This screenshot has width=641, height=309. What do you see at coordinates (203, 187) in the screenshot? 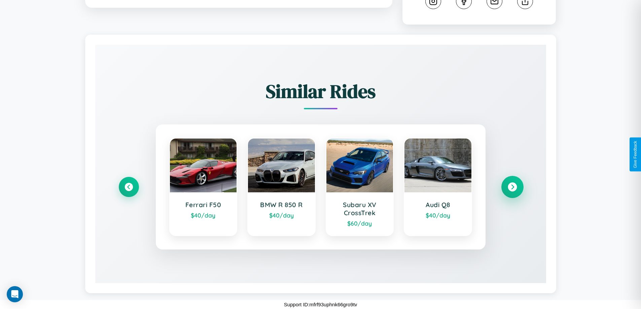
I see `a: Ferrari F50$40/day` at bounding box center [203, 187].